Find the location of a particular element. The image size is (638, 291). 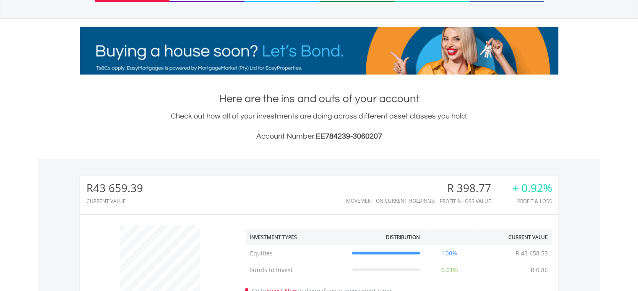

span: EE784239-3060207 is located at coordinates (349, 136).